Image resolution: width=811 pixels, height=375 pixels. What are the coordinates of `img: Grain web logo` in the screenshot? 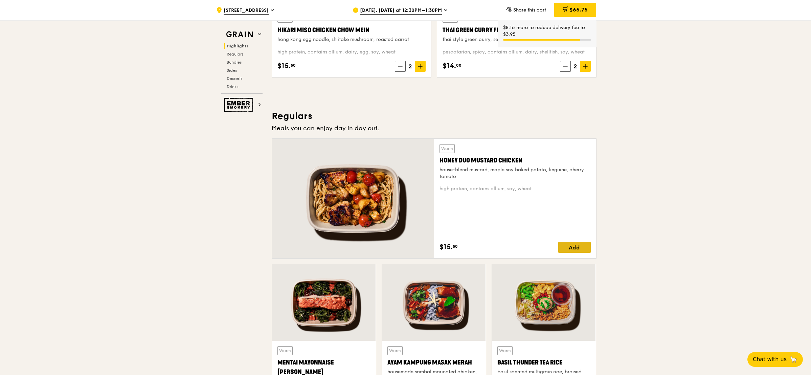 It's located at (239, 34).